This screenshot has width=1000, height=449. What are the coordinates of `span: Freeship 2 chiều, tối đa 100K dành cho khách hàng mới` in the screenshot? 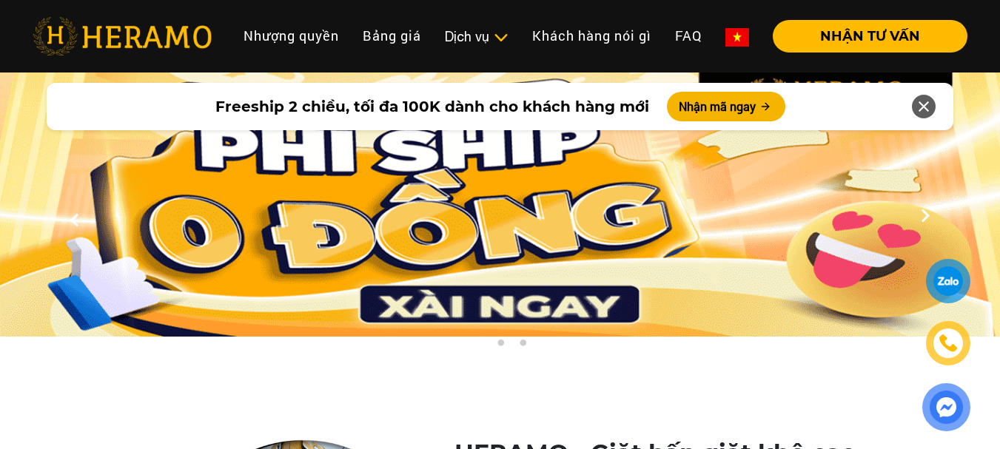 It's located at (432, 107).